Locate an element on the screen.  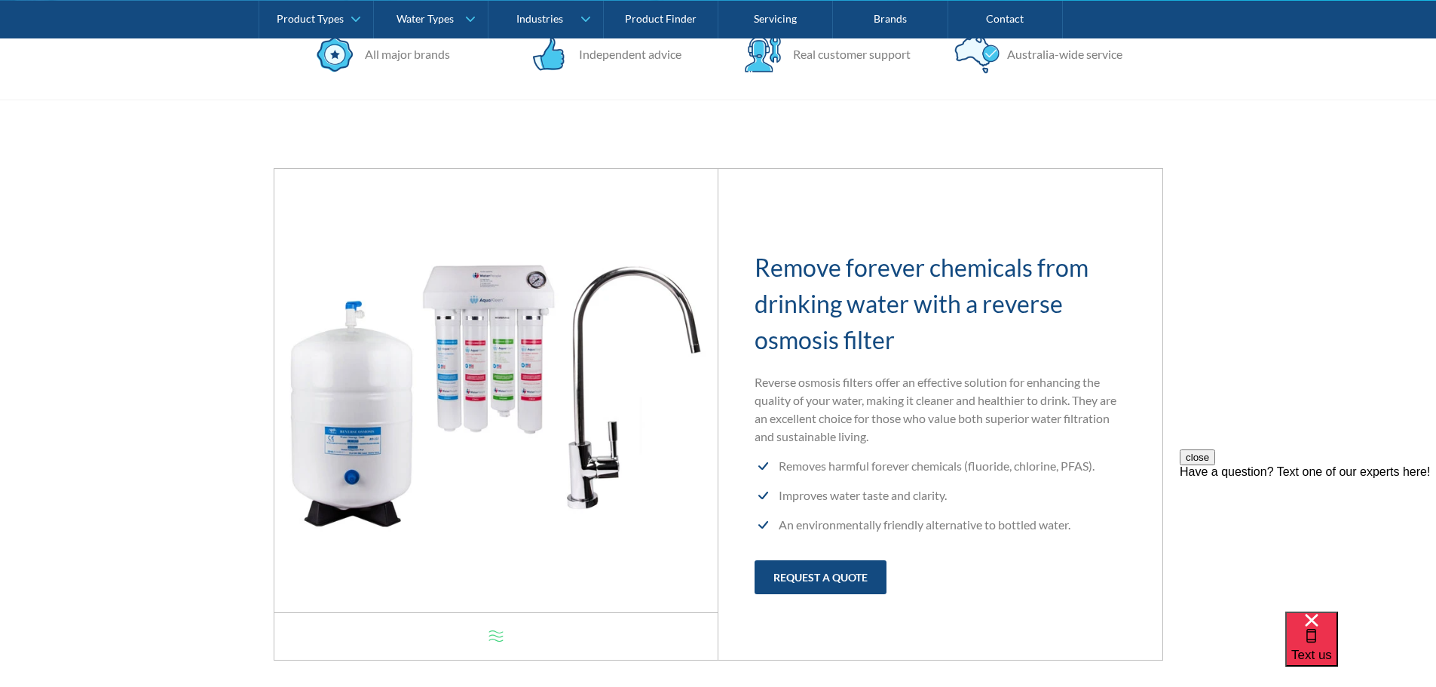
div: Real customer support is located at coordinates (848, 54).